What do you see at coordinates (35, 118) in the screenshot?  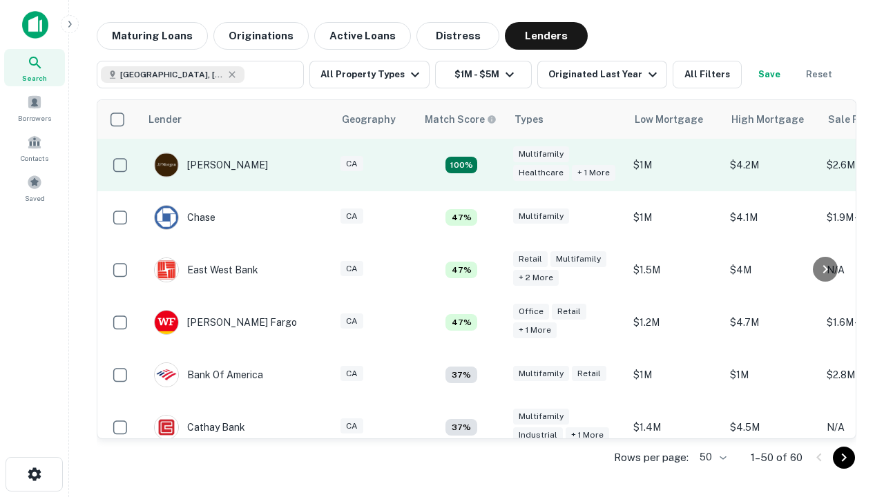 I see `span: Borrowers` at bounding box center [35, 118].